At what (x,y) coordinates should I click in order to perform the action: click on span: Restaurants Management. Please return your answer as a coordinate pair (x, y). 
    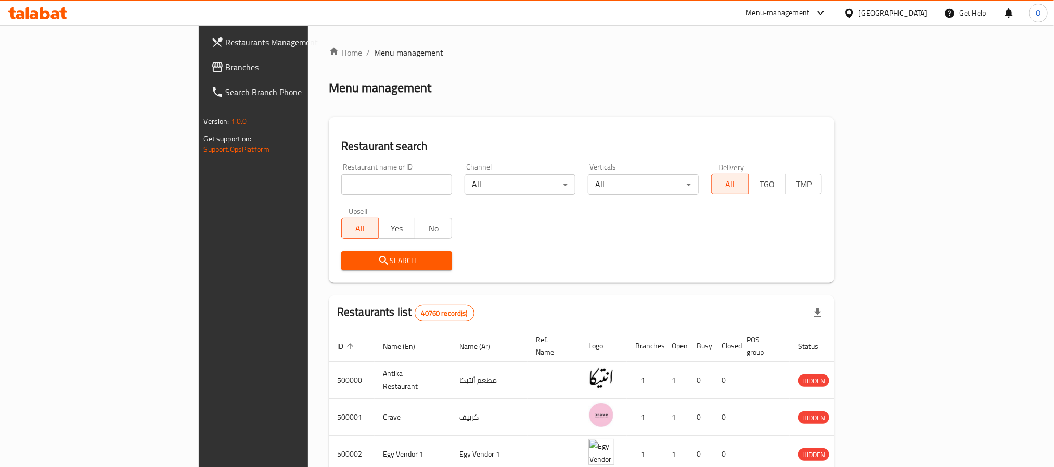
    Looking at the image, I should click on (296, 42).